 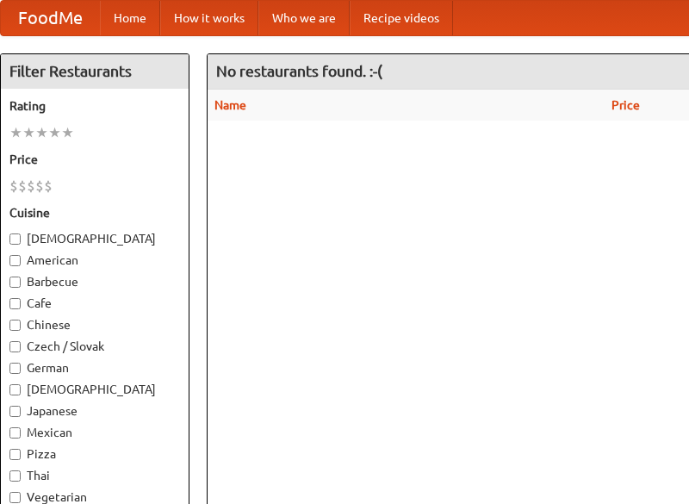 I want to click on a: Who we are, so click(x=304, y=18).